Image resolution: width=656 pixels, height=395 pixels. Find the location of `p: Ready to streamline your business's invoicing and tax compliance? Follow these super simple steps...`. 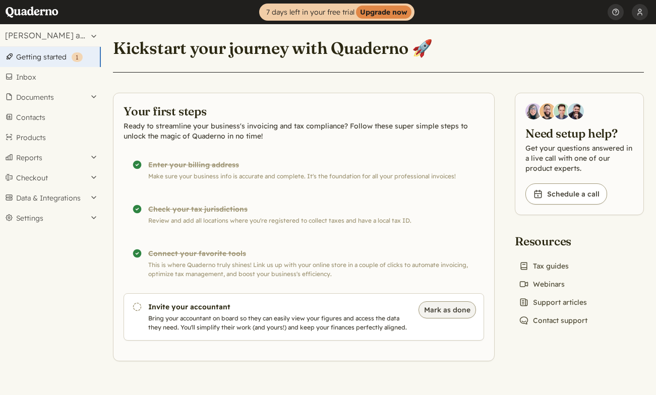

p: Ready to streamline your business's invoicing and tax compliance? Follow these super simple steps... is located at coordinates (303, 131).